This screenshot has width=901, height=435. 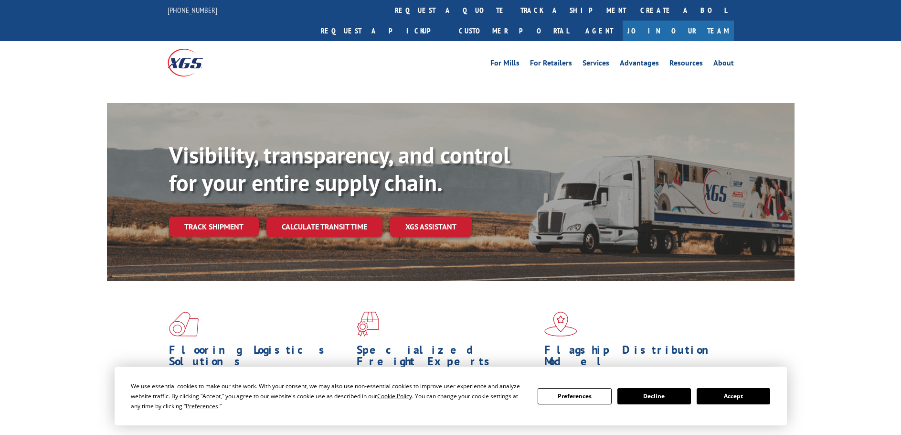 What do you see at coordinates (575, 396) in the screenshot?
I see `button: Preferences` at bounding box center [575, 396].